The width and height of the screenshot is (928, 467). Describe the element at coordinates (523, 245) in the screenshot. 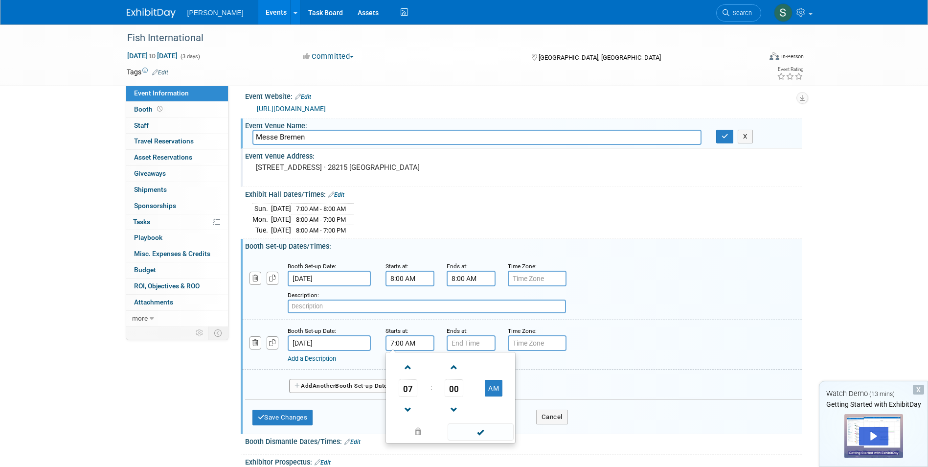

I see `div: Booth Set-up Dates/Times:` at that location.